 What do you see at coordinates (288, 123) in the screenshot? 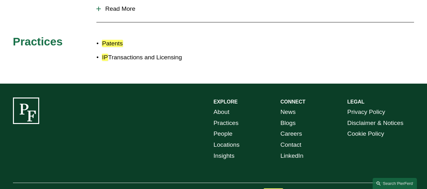
I see `a: Blogs` at bounding box center [288, 123].